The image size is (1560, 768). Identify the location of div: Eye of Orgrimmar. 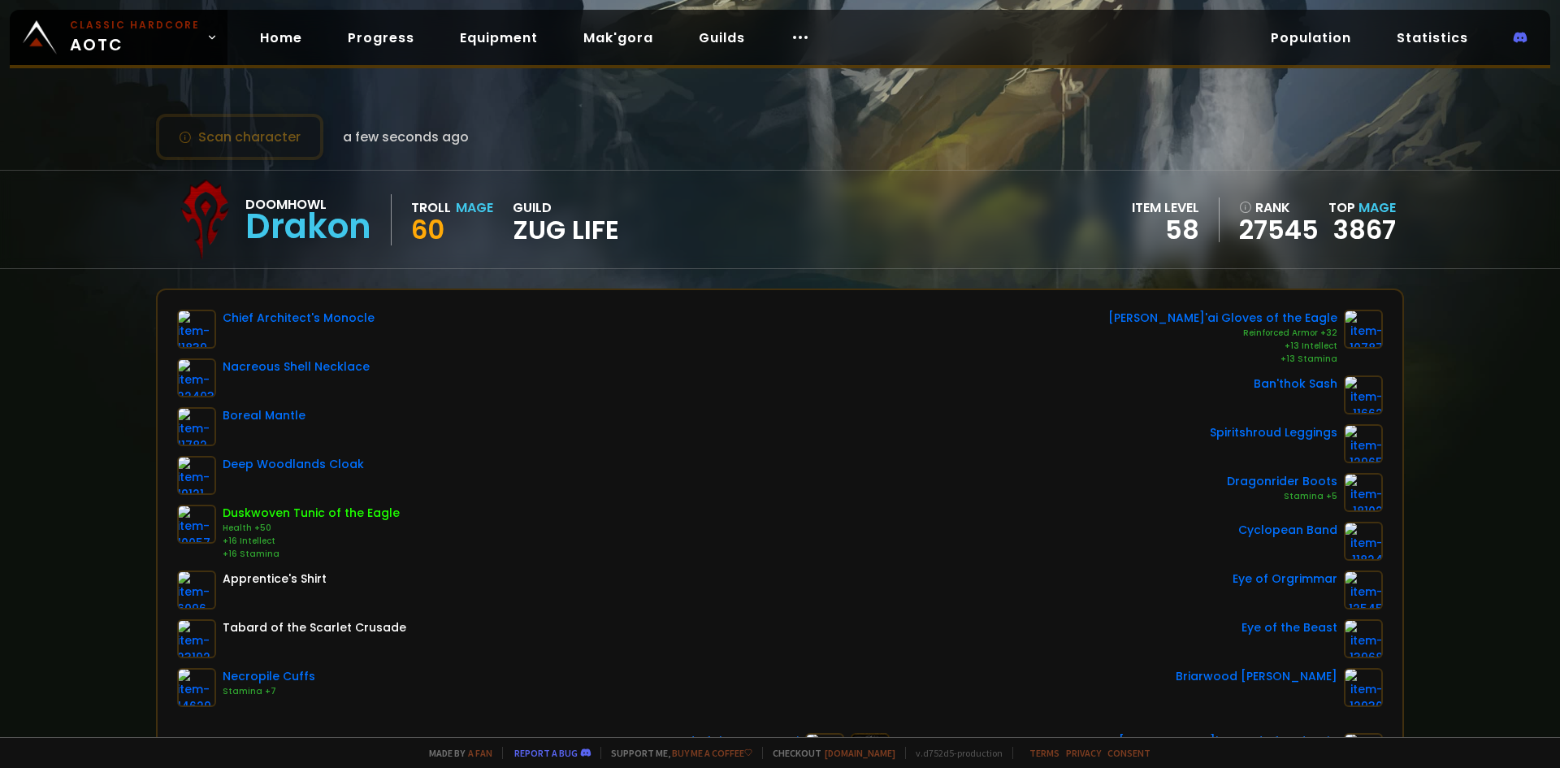
(1284, 578).